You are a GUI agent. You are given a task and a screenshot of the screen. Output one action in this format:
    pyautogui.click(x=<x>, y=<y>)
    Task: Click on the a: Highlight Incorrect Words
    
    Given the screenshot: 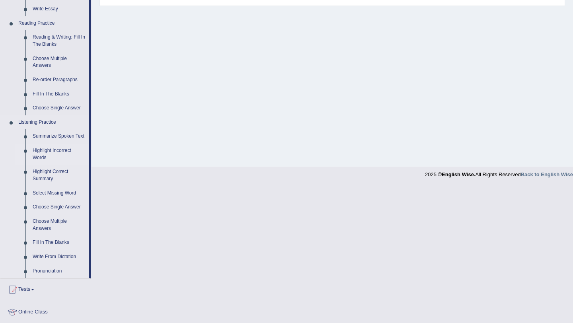 What is the action you would take?
    pyautogui.click(x=59, y=154)
    